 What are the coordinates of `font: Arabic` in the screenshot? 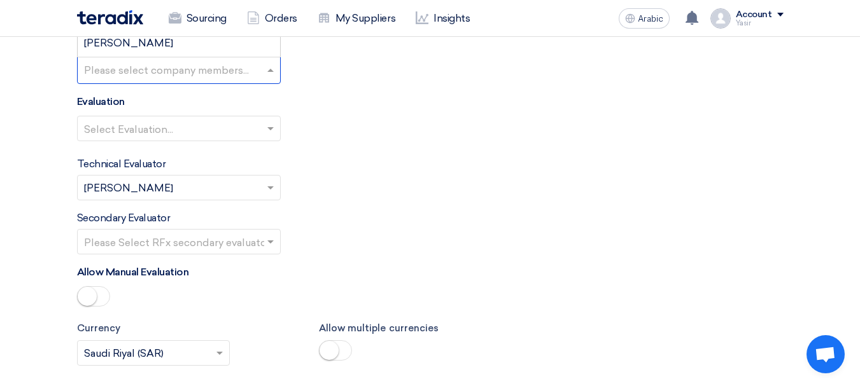 It's located at (650, 18).